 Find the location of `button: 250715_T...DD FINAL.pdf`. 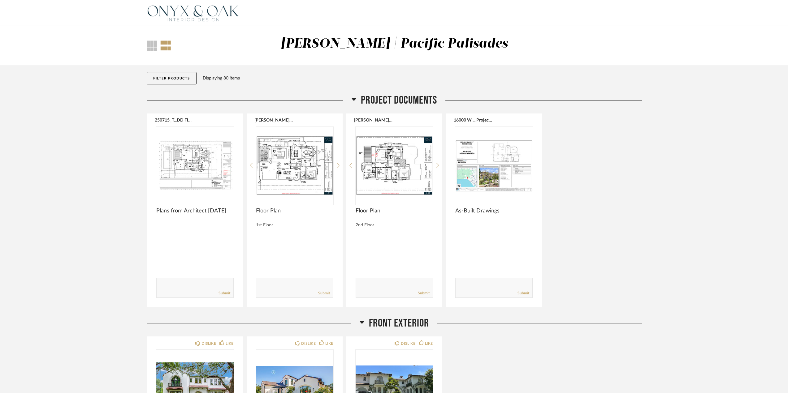

button: 250715_T...DD FINAL.pdf is located at coordinates (174, 120).